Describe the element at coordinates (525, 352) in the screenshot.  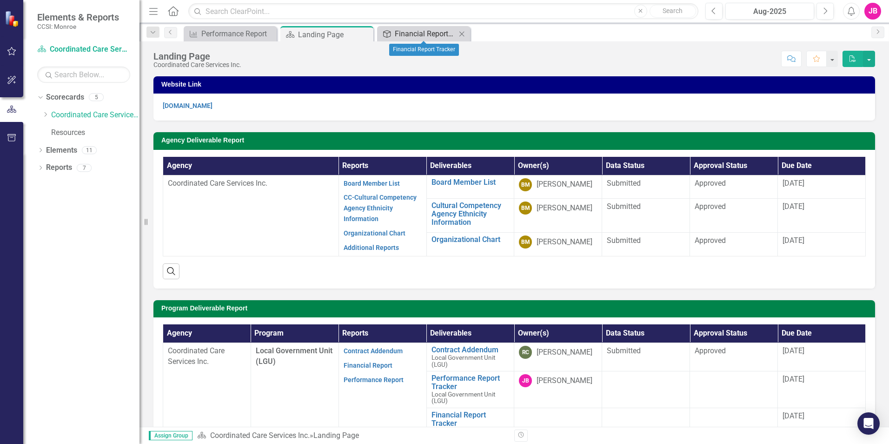
I see `div: RC` at that location.